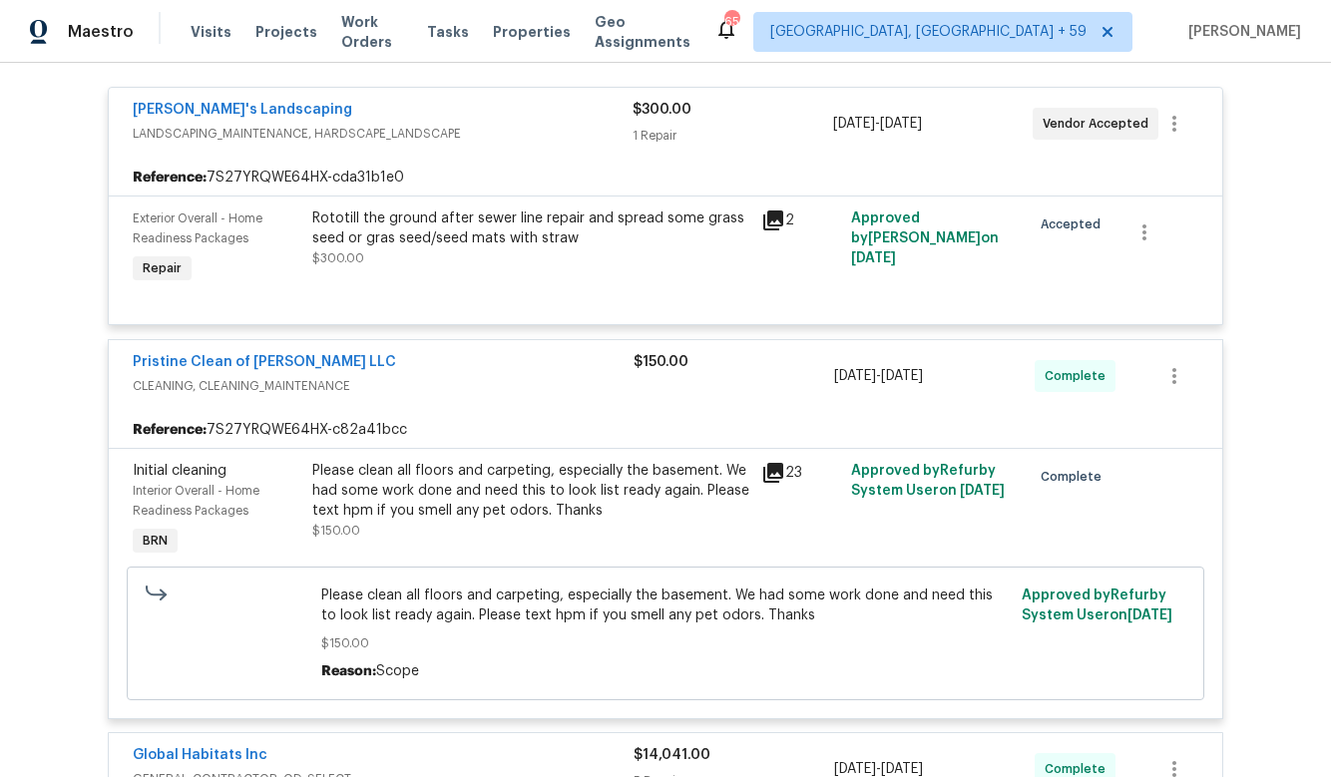 This screenshot has width=1331, height=777. Describe the element at coordinates (532, 32) in the screenshot. I see `span: Properties` at that location.